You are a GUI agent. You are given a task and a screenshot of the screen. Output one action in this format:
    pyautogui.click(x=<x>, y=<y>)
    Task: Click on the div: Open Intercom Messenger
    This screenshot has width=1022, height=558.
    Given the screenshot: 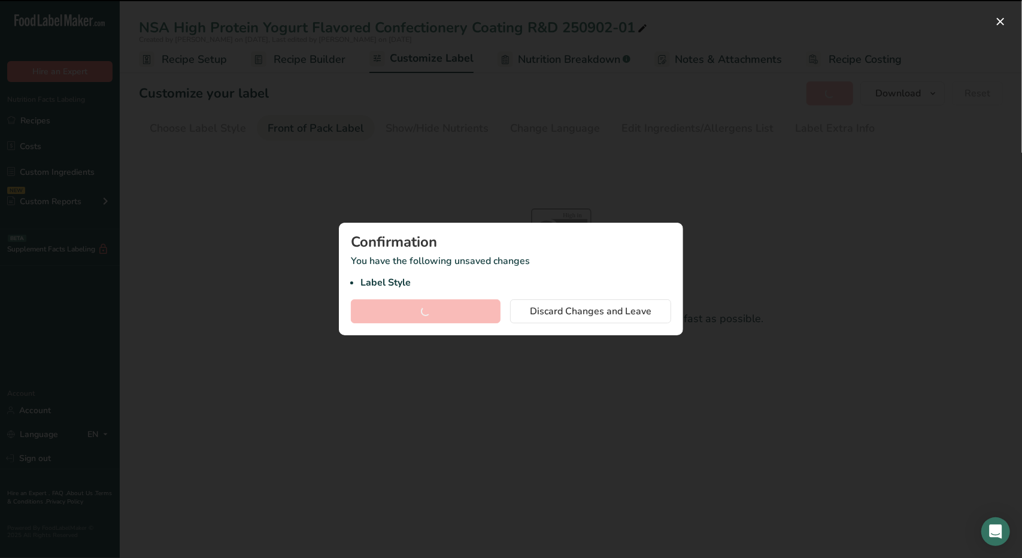 What is the action you would take?
    pyautogui.click(x=996, y=532)
    